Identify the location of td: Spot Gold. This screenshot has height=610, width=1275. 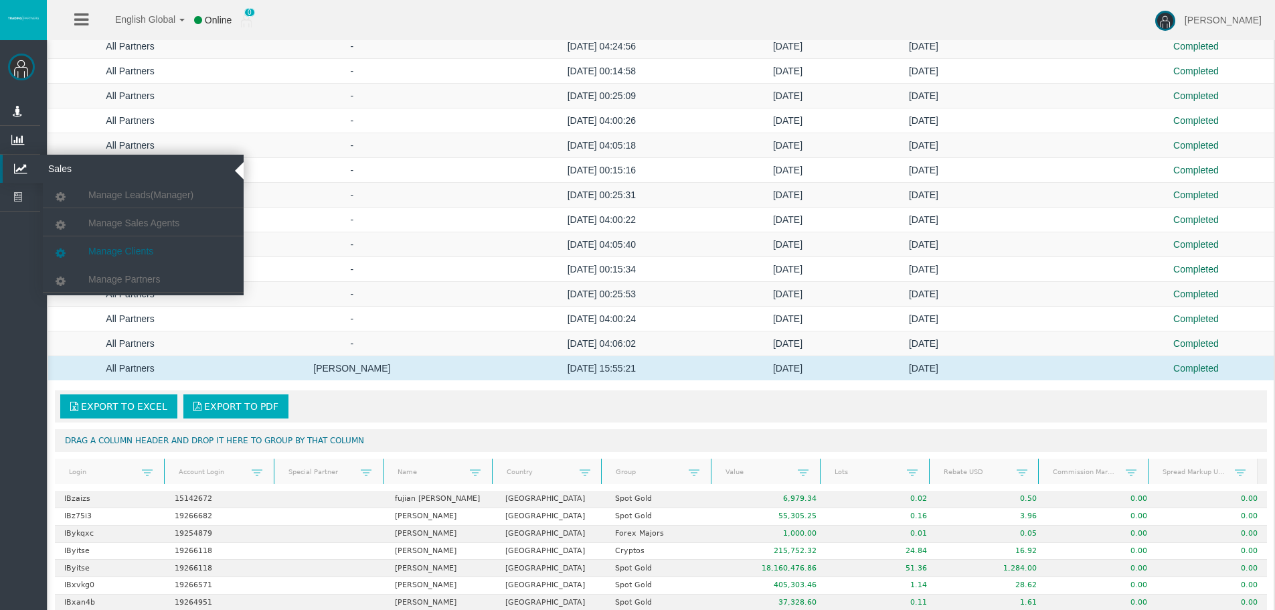
(661, 568).